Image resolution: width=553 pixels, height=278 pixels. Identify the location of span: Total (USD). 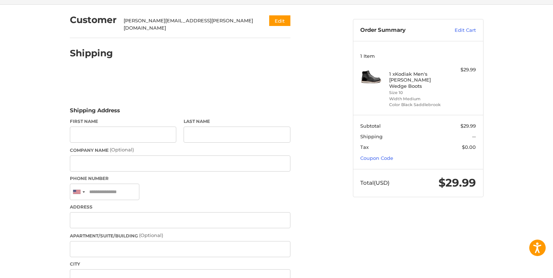
(375, 183).